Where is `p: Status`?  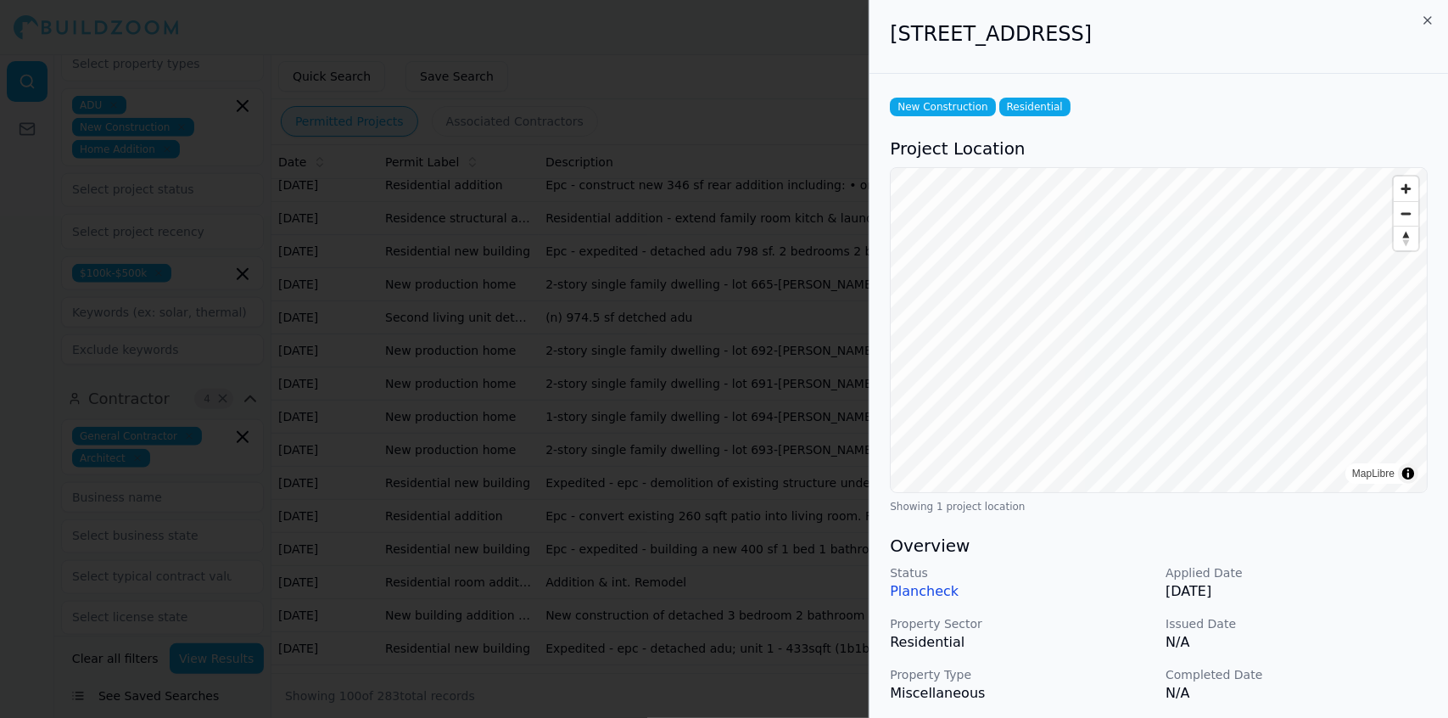
p: Status is located at coordinates (1021, 573).